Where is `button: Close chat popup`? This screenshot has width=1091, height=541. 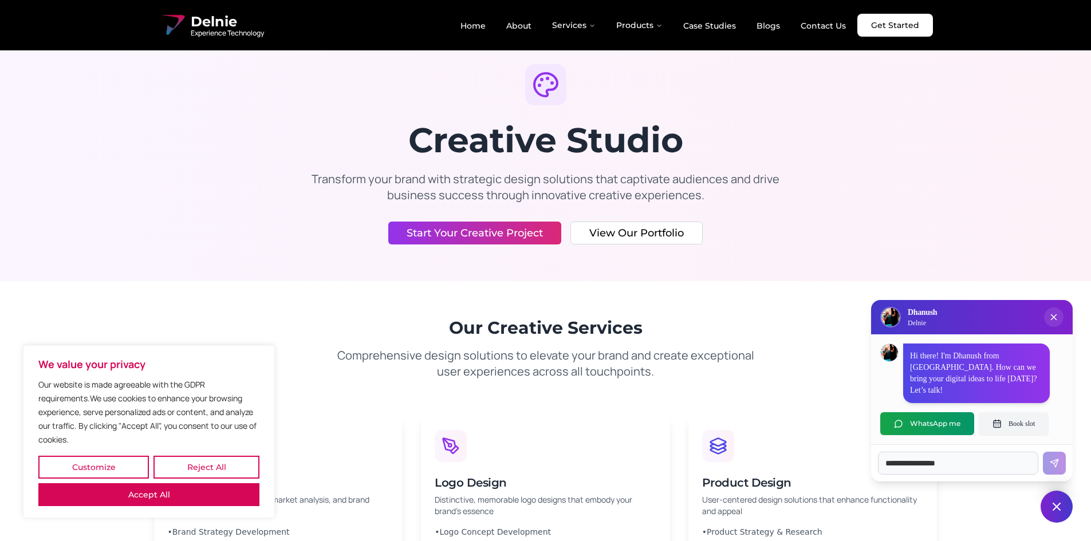 button: Close chat popup is located at coordinates (1054, 317).